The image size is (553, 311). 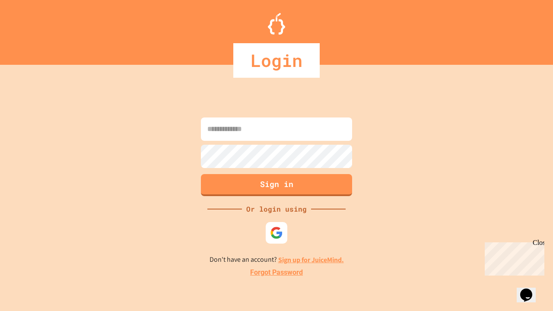 I want to click on p: Don't have an account?, so click(x=277, y=260).